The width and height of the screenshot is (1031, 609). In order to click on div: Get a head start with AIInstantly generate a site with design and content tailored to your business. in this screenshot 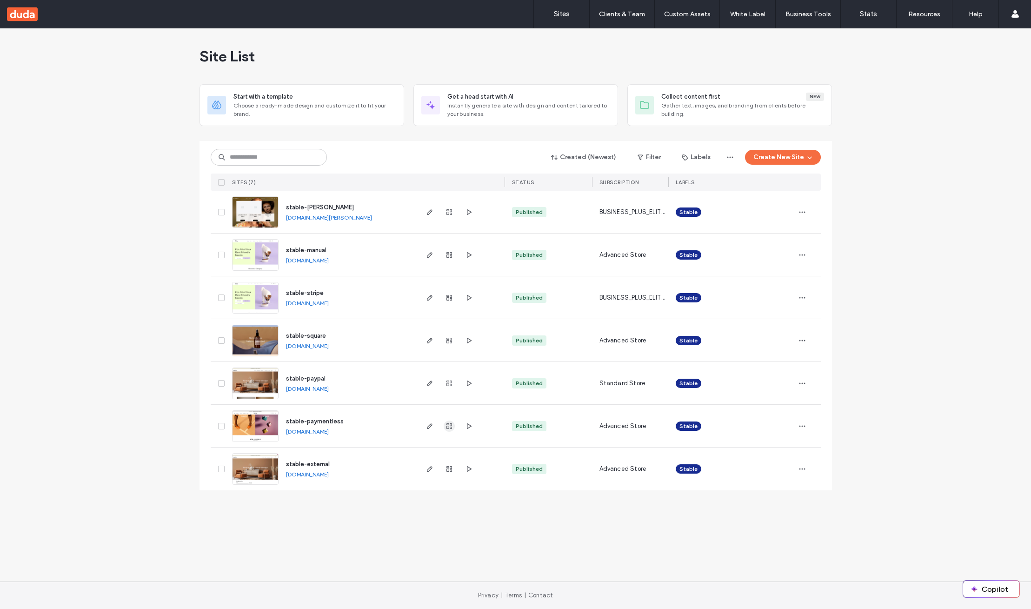, I will do `click(516, 105)`.